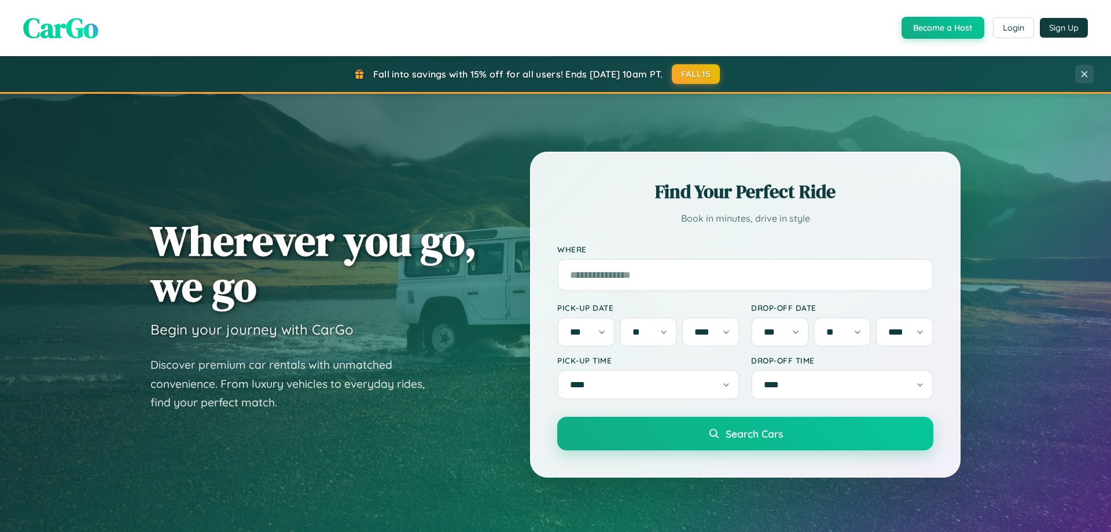  Describe the element at coordinates (295, 384) in the screenshot. I see `p: Discover premium car rentals with unmatched convenience. From luxury vehicles to everyday rides, ...` at that location.